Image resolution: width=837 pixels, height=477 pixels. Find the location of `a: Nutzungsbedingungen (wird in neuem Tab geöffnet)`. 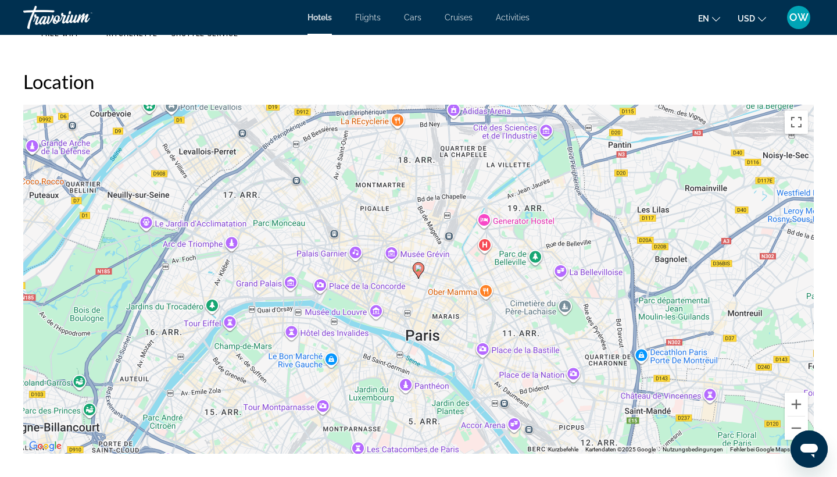

a: Nutzungsbedingungen (wird in neuem Tab geöffnet) is located at coordinates (693, 449).